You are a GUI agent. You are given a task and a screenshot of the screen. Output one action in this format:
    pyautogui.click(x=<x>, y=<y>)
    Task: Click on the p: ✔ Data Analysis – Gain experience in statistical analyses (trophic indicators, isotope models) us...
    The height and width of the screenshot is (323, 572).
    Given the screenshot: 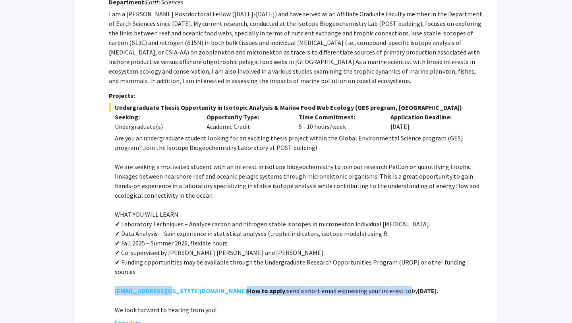 What is the action you would take?
    pyautogui.click(x=299, y=233)
    